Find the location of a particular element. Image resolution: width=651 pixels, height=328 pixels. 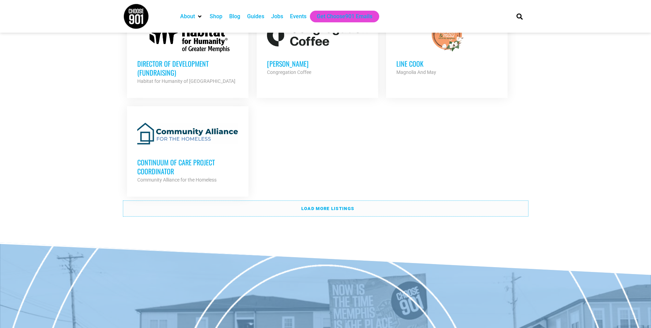

a: Events is located at coordinates (298, 16).